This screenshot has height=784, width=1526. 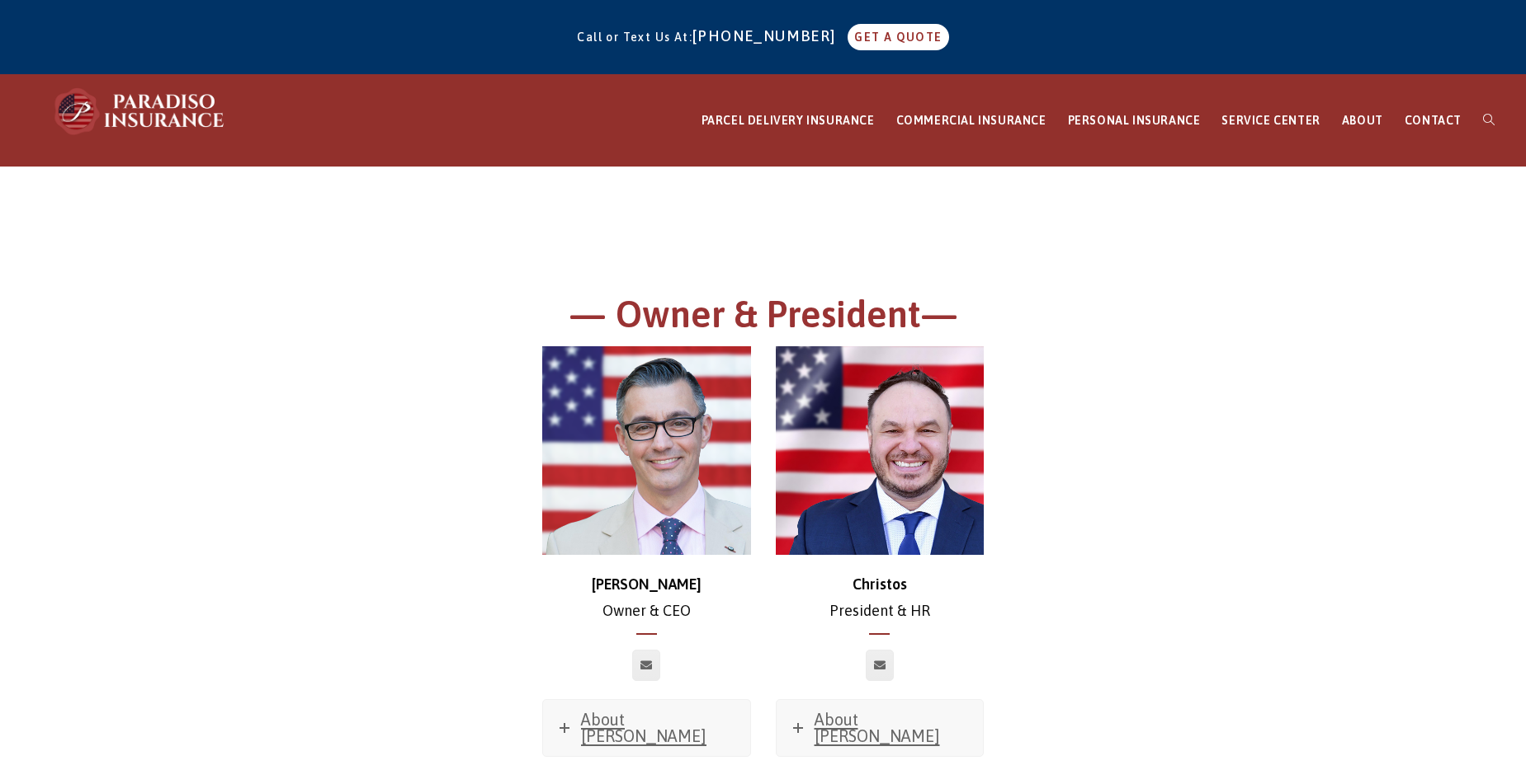 What do you see at coordinates (898, 37) in the screenshot?
I see `a: GET A QUOTE` at bounding box center [898, 37].